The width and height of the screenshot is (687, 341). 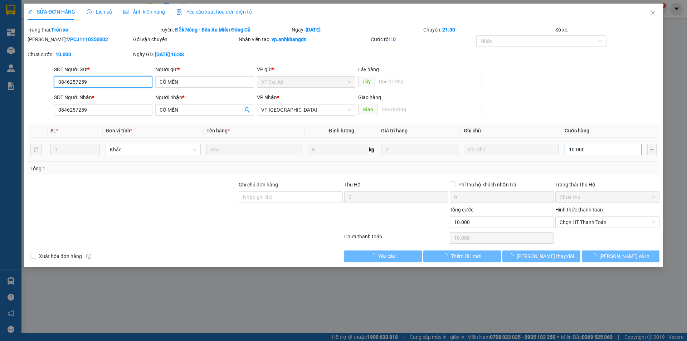 I want to click on span: SL, so click(x=53, y=131).